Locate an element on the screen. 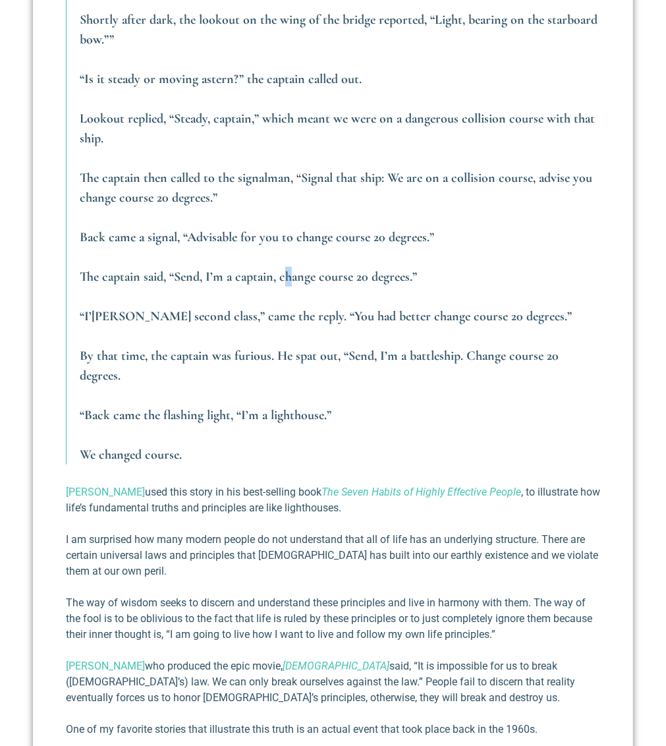 This screenshot has height=746, width=666. p: The way of wisdom seeks to discern and understand these principles and live in harmony with them.... is located at coordinates (333, 619).